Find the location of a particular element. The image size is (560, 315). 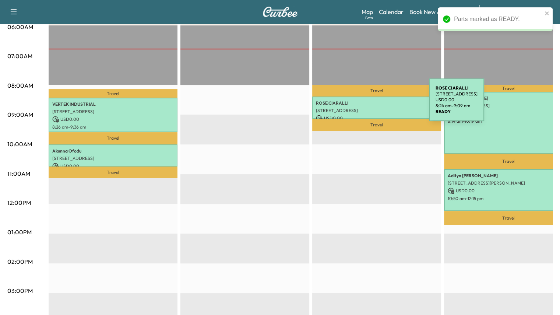

img: Curbee Logo is located at coordinates (280, 12).